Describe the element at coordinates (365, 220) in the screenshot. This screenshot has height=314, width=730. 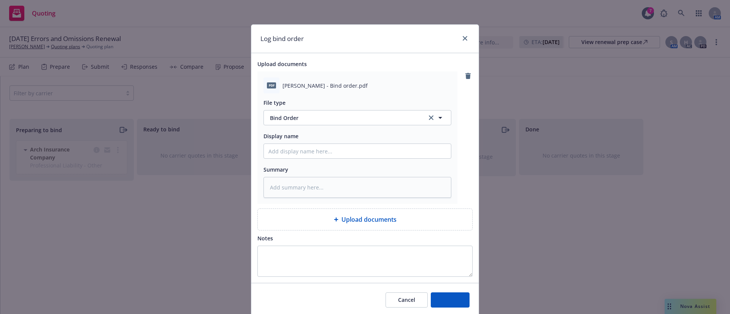
I see `div: Upload documents` at that location.